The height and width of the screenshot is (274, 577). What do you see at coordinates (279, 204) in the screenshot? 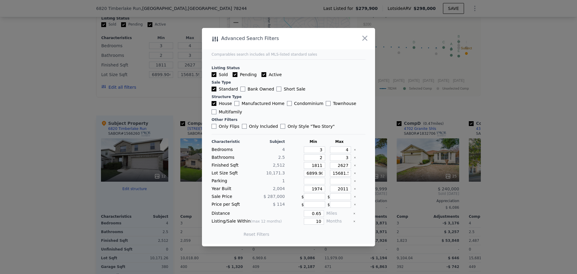
I see `span: $ 114` at bounding box center [279, 204].